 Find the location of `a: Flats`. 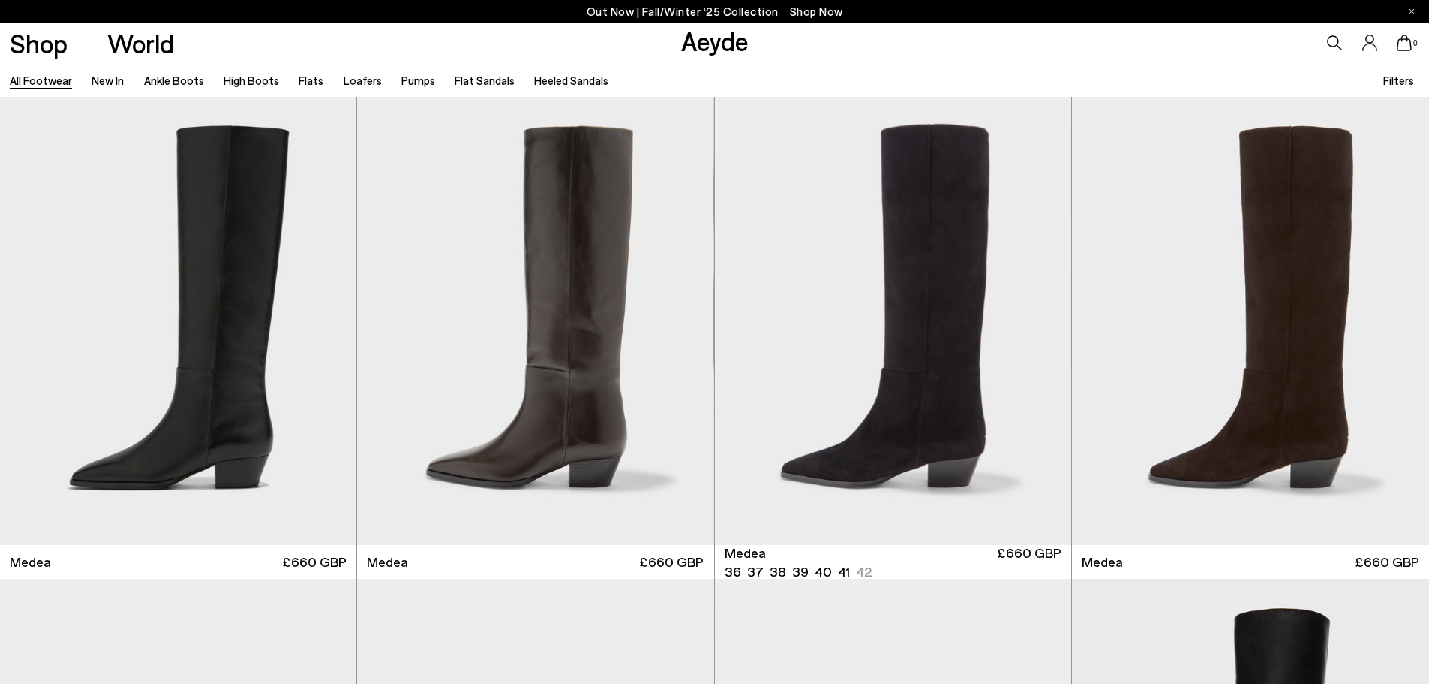

a: Flats is located at coordinates (311, 80).